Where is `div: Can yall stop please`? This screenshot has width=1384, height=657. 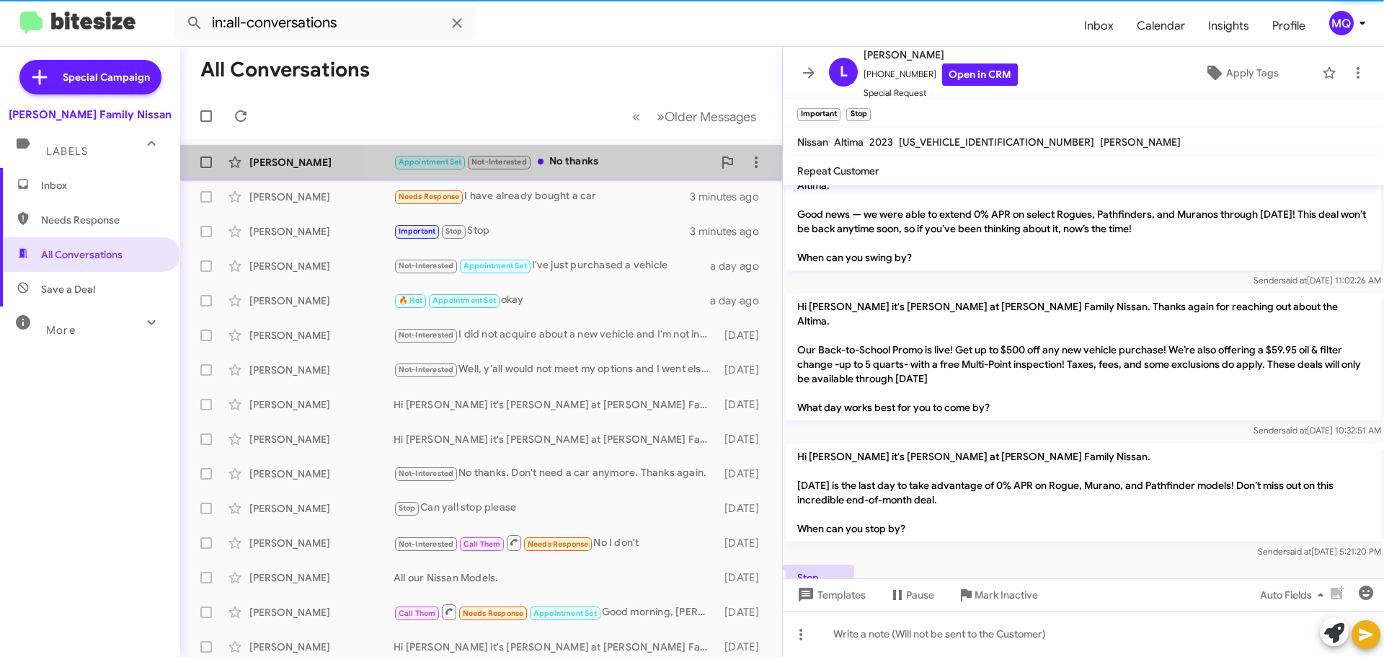
div: Can yall stop please is located at coordinates (555, 507).